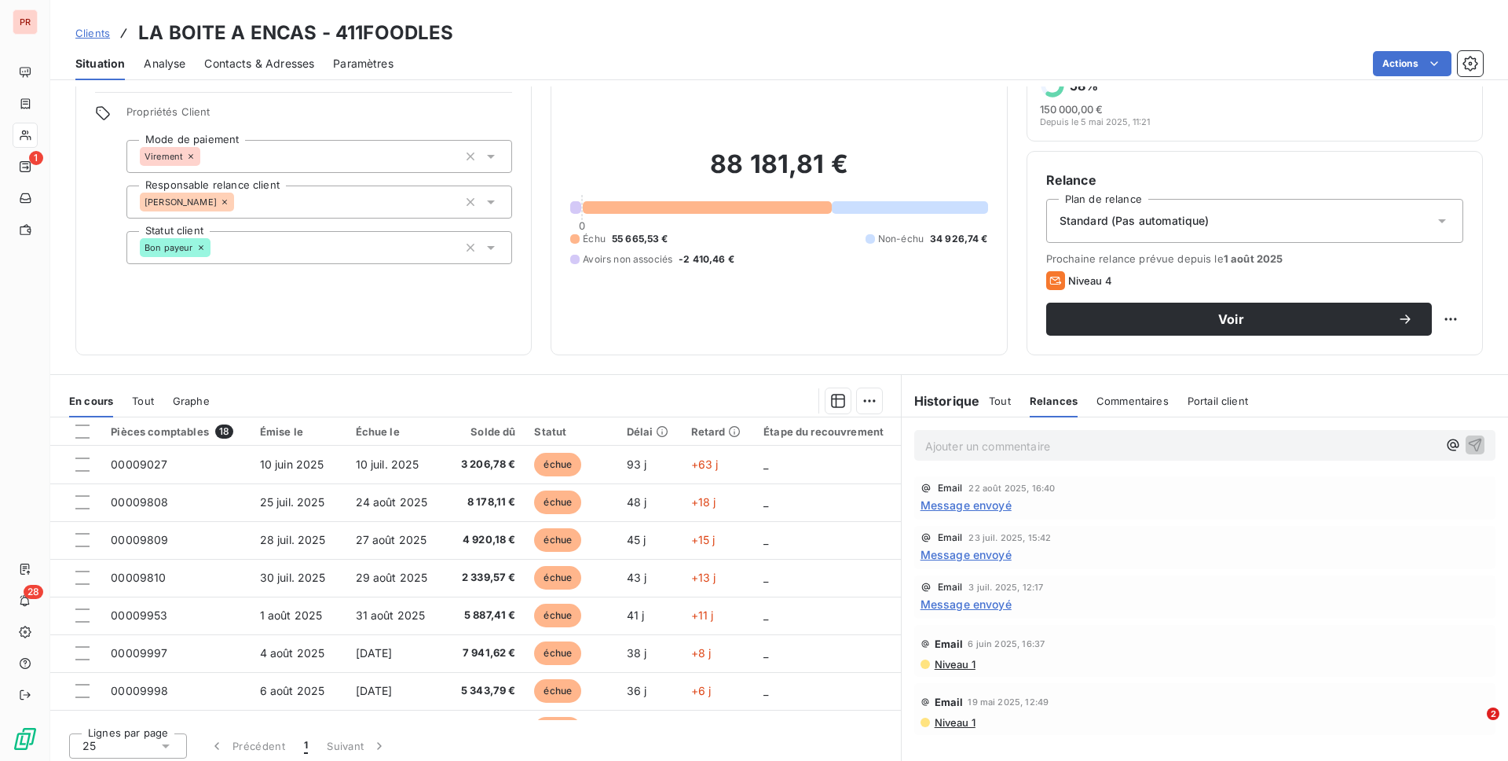 The image size is (1508, 761). What do you see at coordinates (139, 652) in the screenshot?
I see `span: 00009997` at bounding box center [139, 652].